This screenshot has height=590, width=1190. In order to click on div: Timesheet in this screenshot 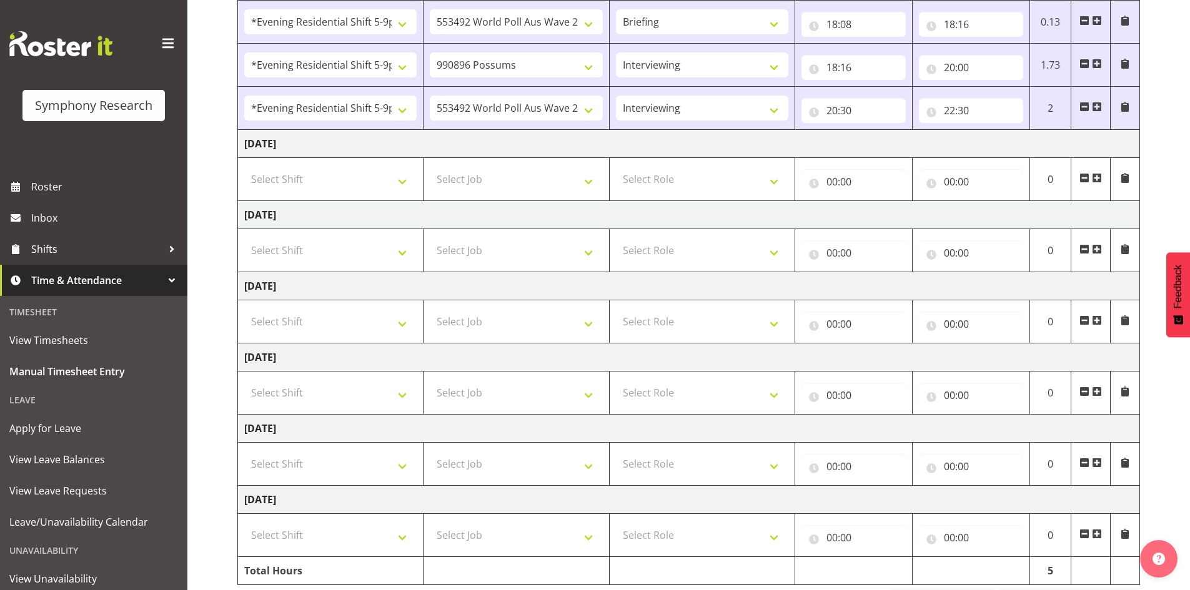, I will do `click(94, 312)`.